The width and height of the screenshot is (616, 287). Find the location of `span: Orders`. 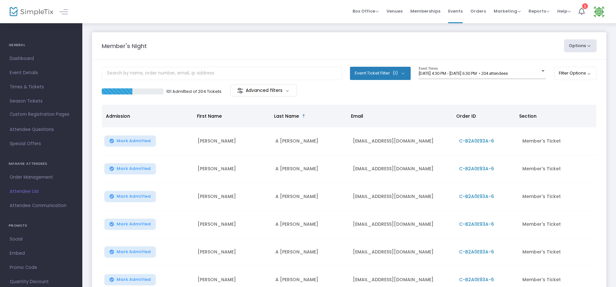

span: Orders is located at coordinates (478, 11).